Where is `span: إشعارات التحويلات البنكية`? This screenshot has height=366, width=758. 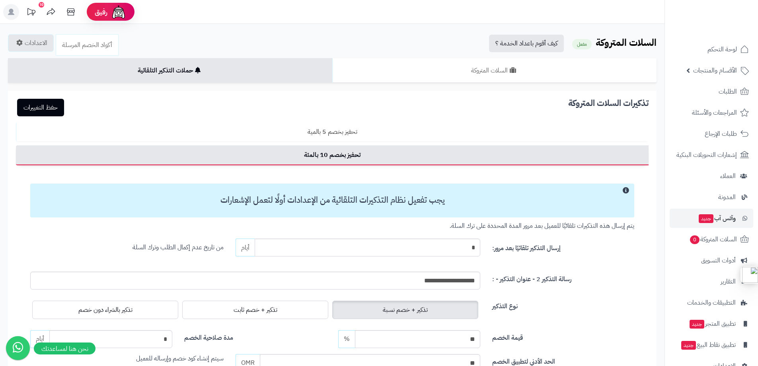 span: إشعارات التحويلات البنكية is located at coordinates (707, 155).